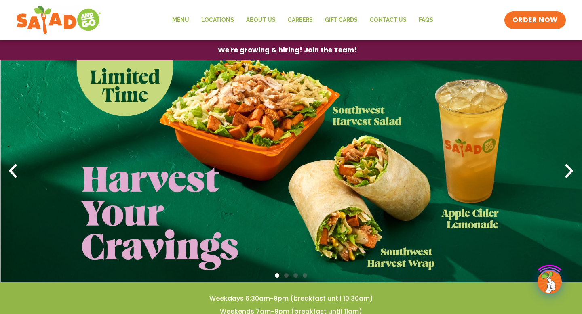 This screenshot has width=582, height=314. What do you see at coordinates (303, 20) in the screenshot?
I see `nav: Menu` at bounding box center [303, 20].